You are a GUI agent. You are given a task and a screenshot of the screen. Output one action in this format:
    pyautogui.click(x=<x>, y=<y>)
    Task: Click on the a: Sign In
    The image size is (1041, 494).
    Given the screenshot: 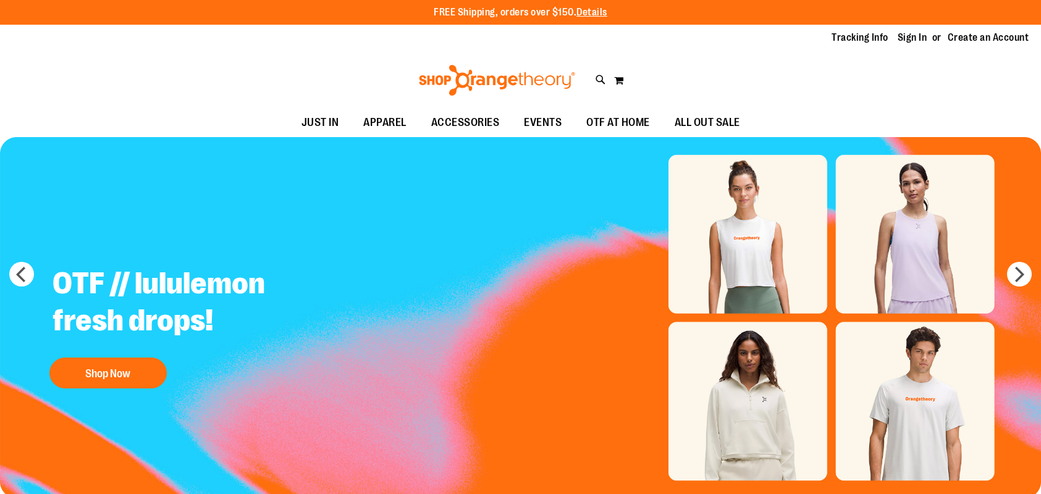 What is the action you would take?
    pyautogui.click(x=913, y=38)
    